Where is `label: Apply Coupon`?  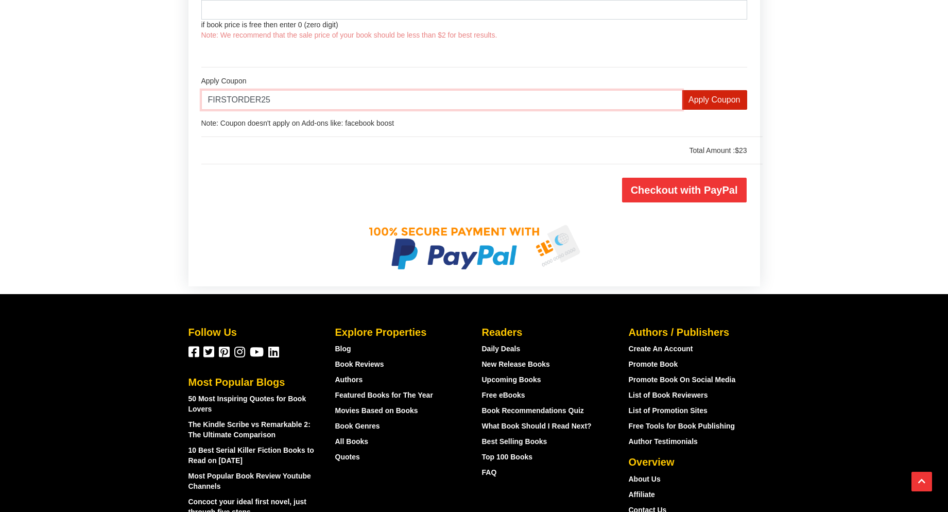
label: Apply Coupon is located at coordinates (224, 81).